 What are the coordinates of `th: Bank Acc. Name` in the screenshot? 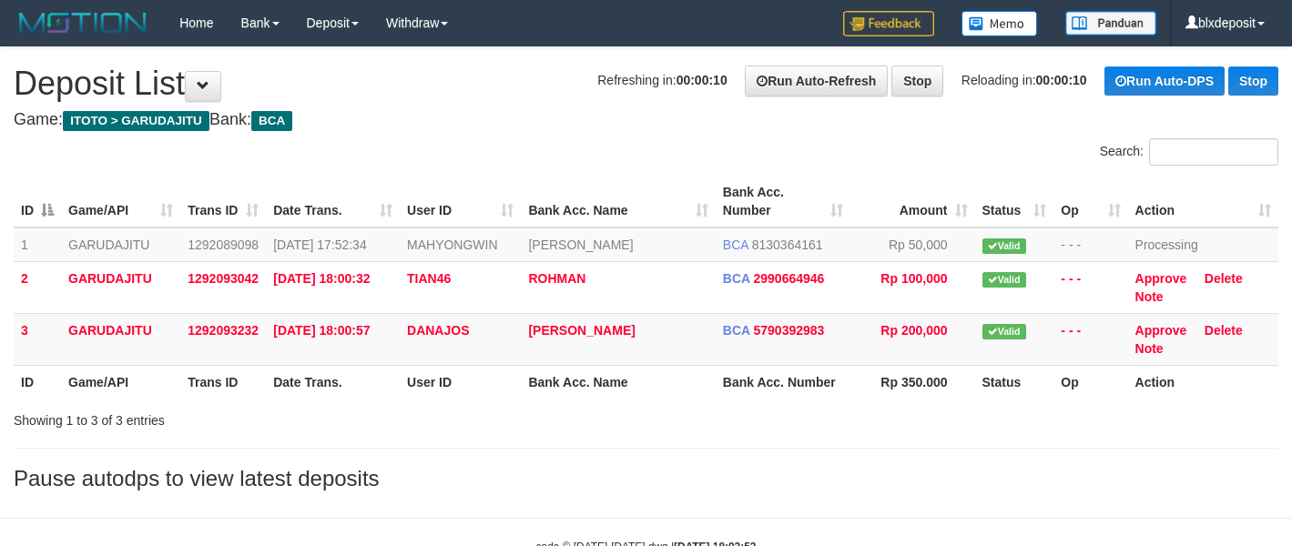 It's located at (617, 381).